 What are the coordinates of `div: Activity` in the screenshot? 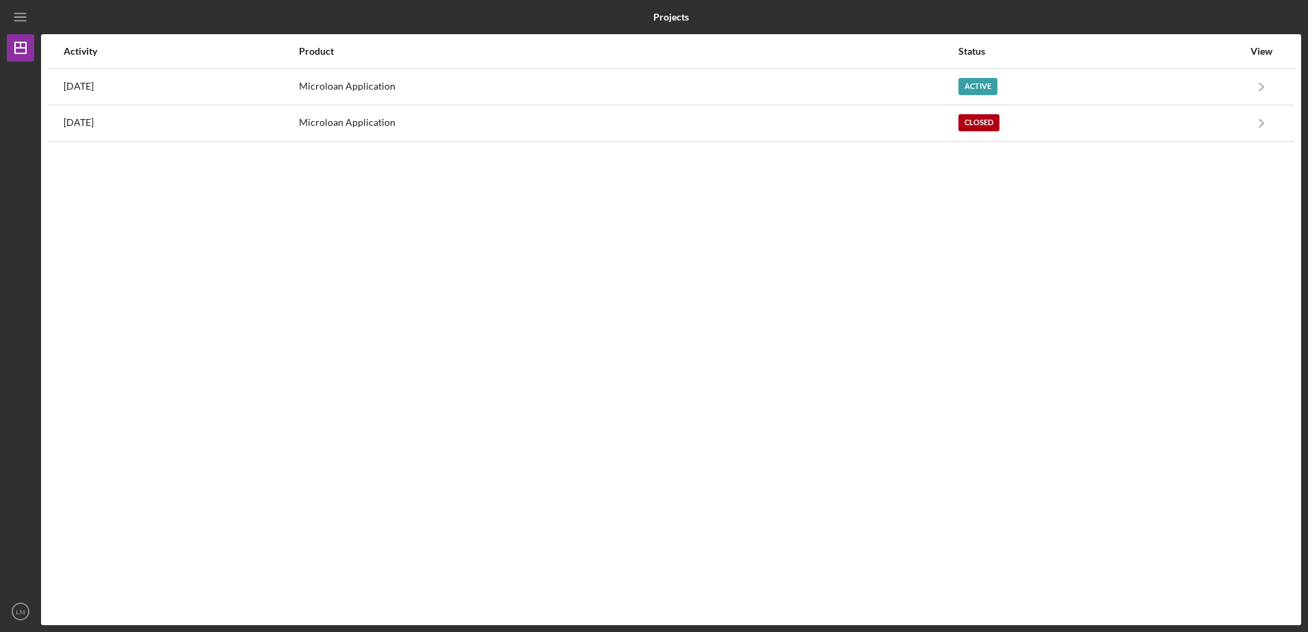 It's located at (181, 51).